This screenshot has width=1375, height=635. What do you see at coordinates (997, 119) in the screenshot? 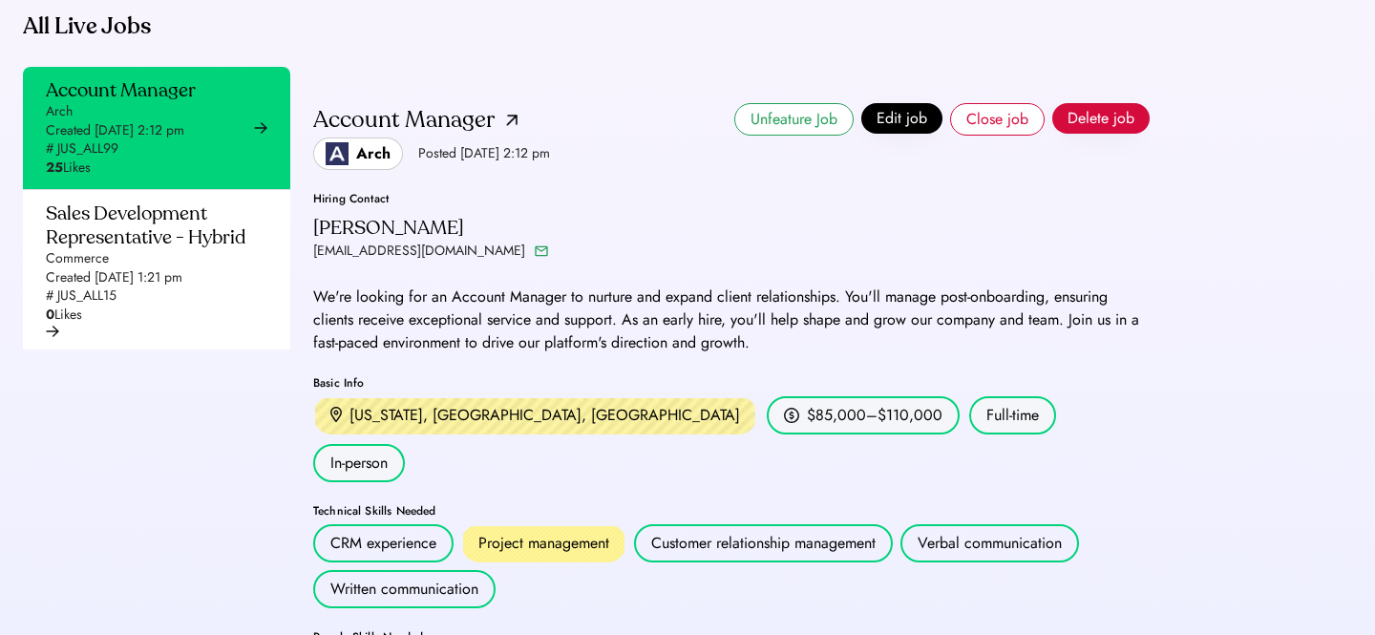
I see `button: Close job` at bounding box center [997, 119].